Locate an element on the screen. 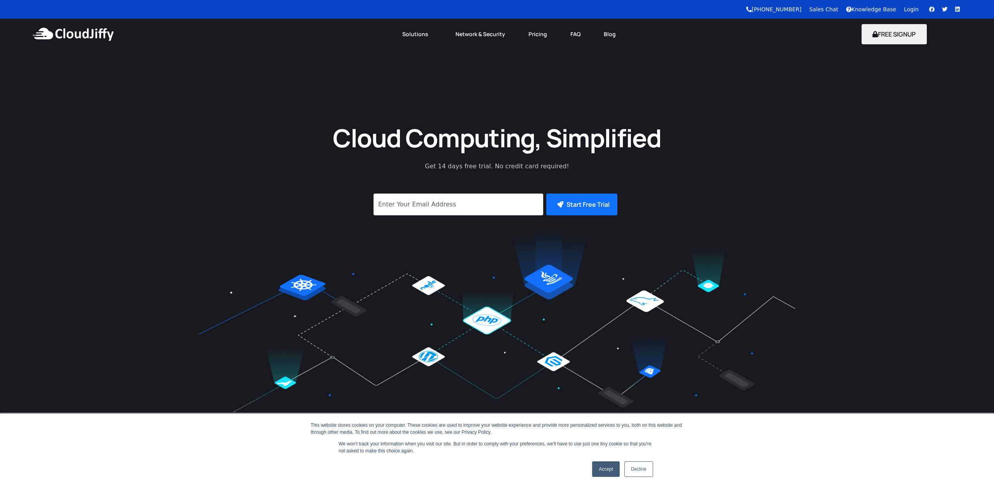 The height and width of the screenshot is (487, 994). a: Decline is located at coordinates (639, 469).